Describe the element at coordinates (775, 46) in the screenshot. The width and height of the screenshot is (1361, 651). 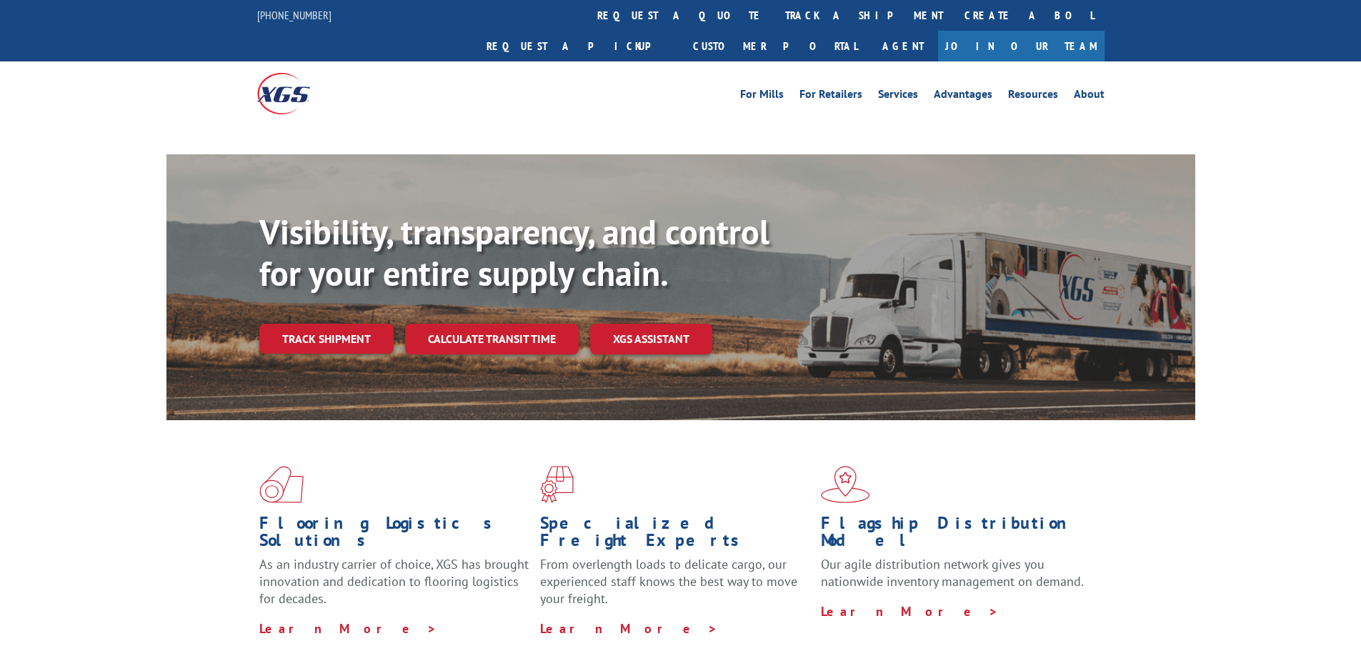
I see `a: Customer Portal` at that location.